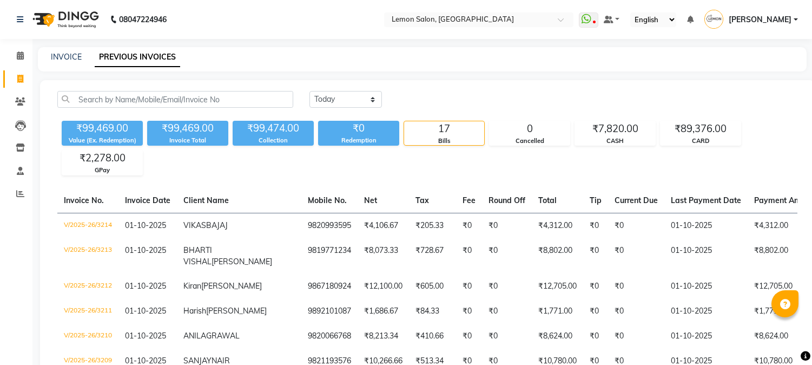 The image size is (812, 365). What do you see at coordinates (220, 335) in the screenshot?
I see `span: AGRAWAL` at bounding box center [220, 335].